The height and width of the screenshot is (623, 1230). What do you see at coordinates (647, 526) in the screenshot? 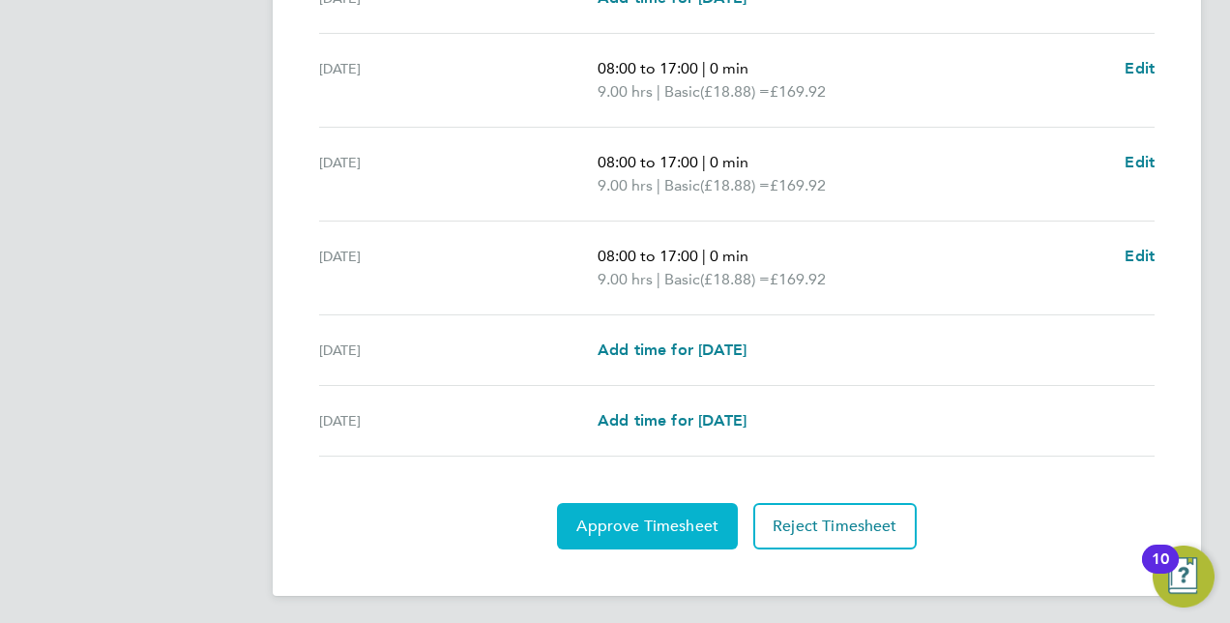
I see `span: Approve Timesheet` at bounding box center [647, 526].